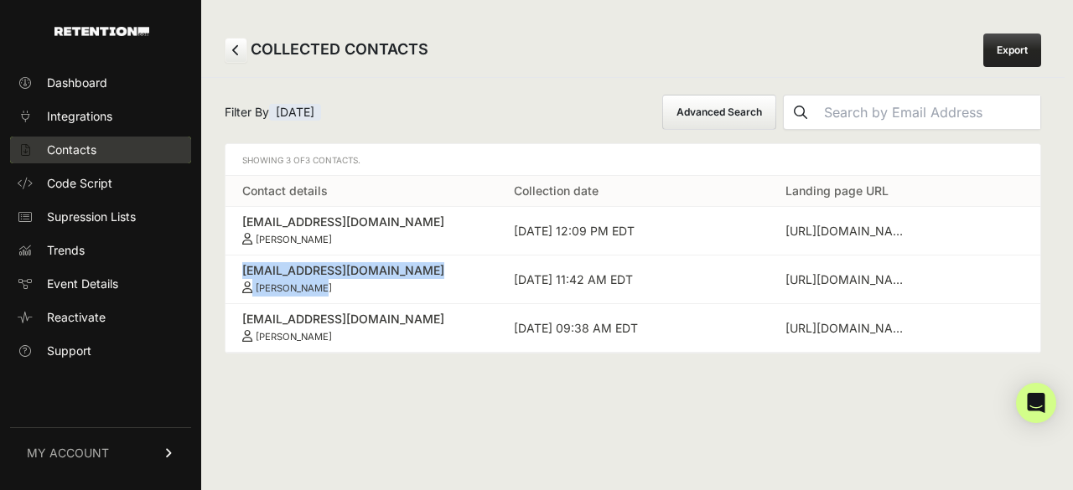 The width and height of the screenshot is (1073, 490). What do you see at coordinates (101, 284) in the screenshot?
I see `a: Event Details` at bounding box center [101, 284].